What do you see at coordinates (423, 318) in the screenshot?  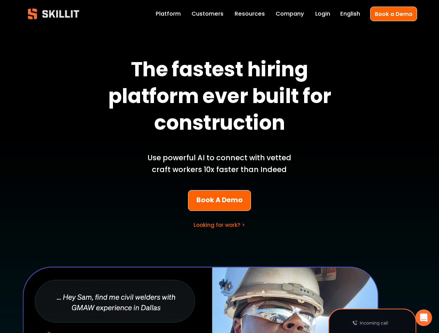 I see `div: Open Intercom Messenger` at bounding box center [423, 318].